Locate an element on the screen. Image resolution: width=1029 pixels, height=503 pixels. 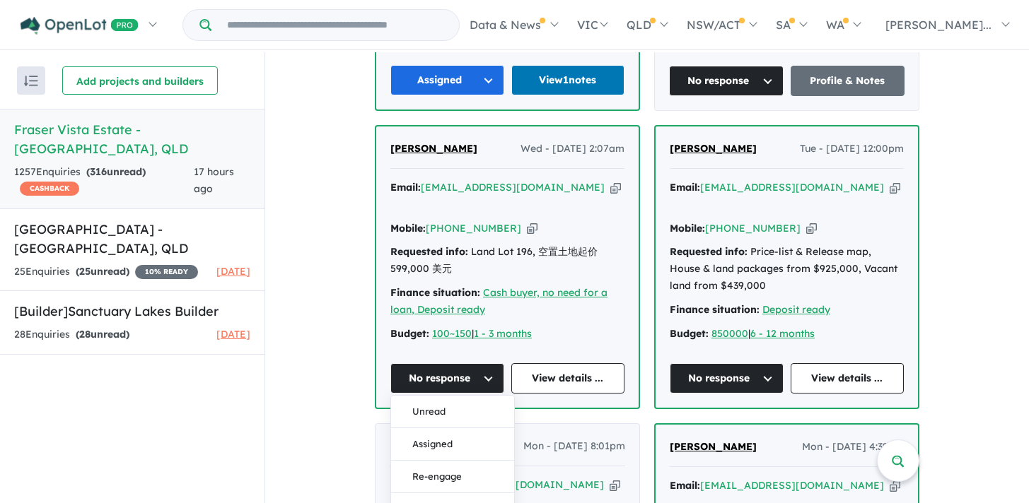
u: 100~150 is located at coordinates (452, 334).